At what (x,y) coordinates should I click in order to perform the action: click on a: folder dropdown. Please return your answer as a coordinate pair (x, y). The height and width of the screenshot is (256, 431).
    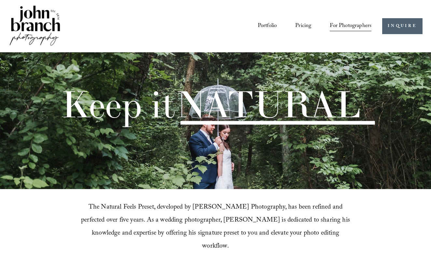
    Looking at the image, I should click on (350, 26).